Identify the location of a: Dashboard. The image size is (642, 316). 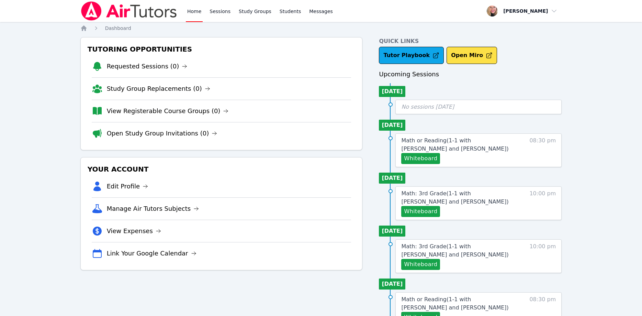
(118, 28).